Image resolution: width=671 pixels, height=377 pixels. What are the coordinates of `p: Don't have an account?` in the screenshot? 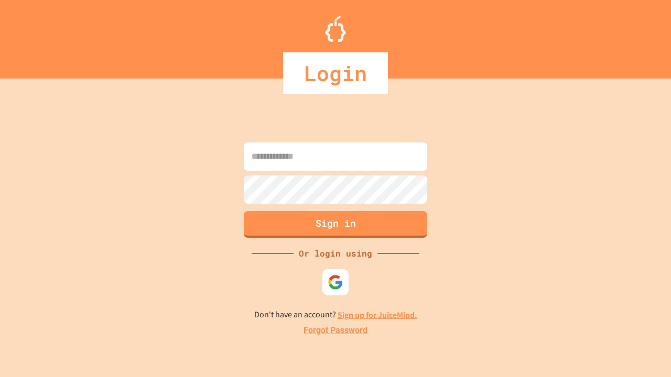 It's located at (335, 315).